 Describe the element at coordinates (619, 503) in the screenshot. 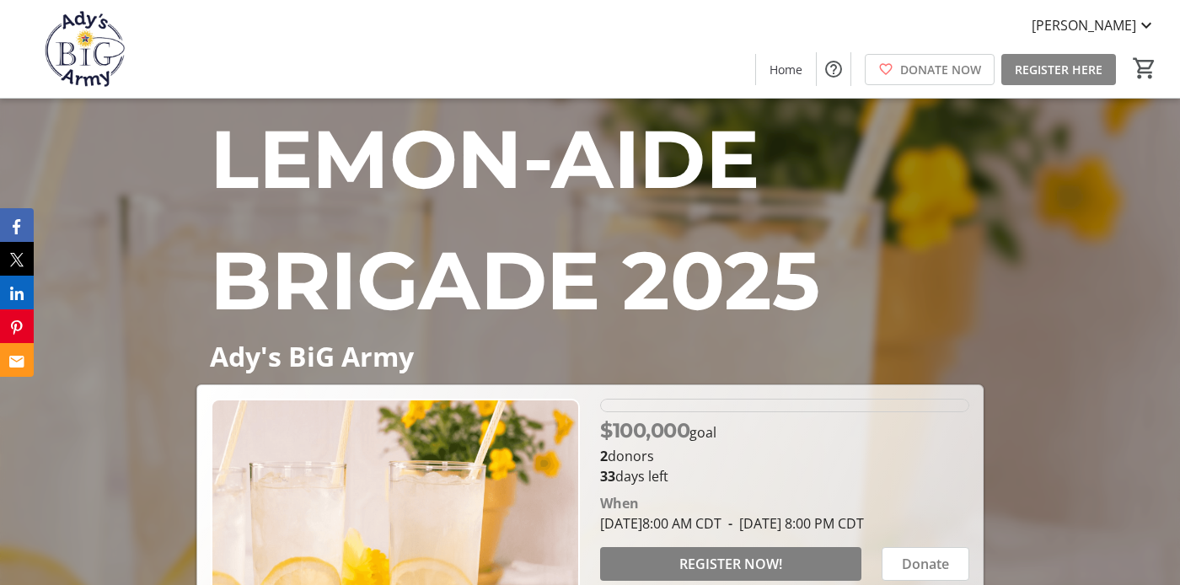

I see `div: When` at that location.